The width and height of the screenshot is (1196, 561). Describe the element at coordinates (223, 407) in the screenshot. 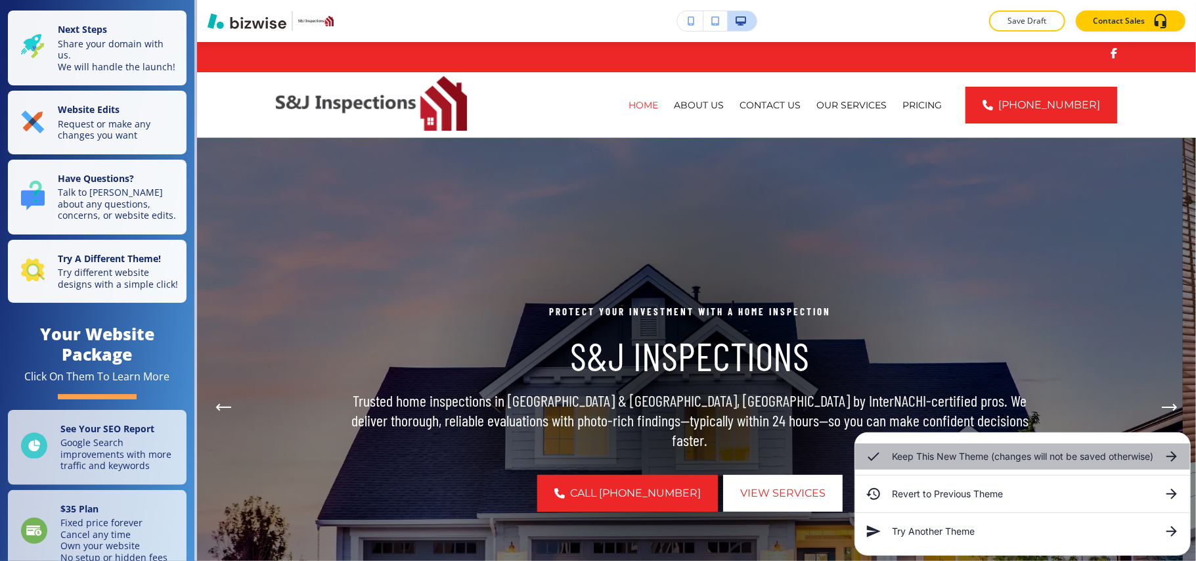

I see `button: Previous Hero Image` at that location.